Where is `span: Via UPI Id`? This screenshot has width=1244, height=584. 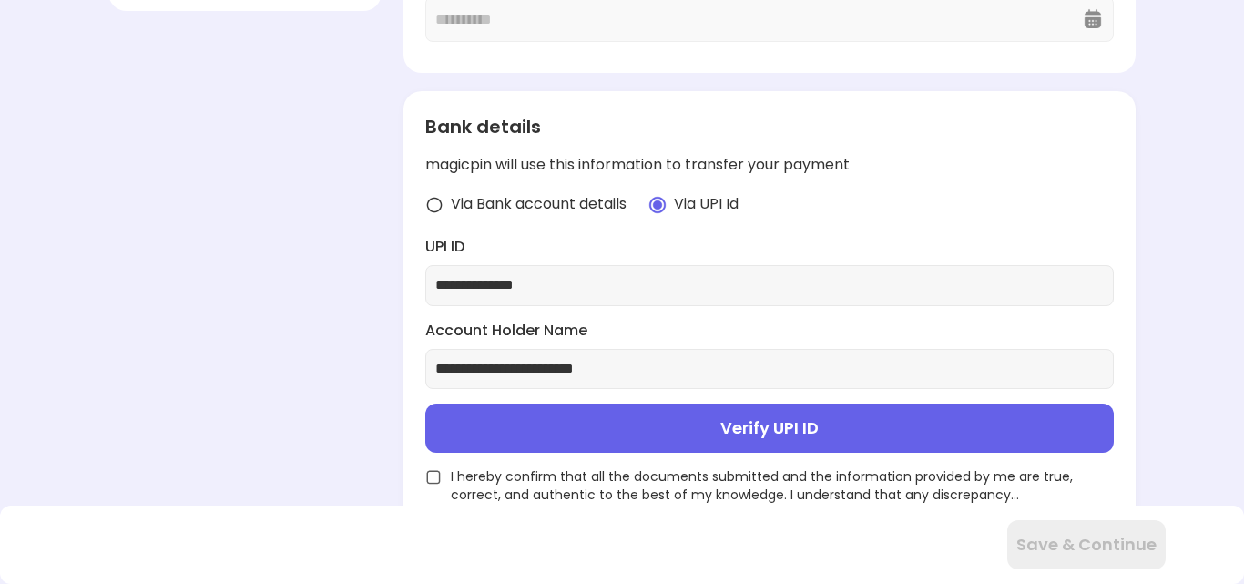 span: Via UPI Id is located at coordinates (706, 204).